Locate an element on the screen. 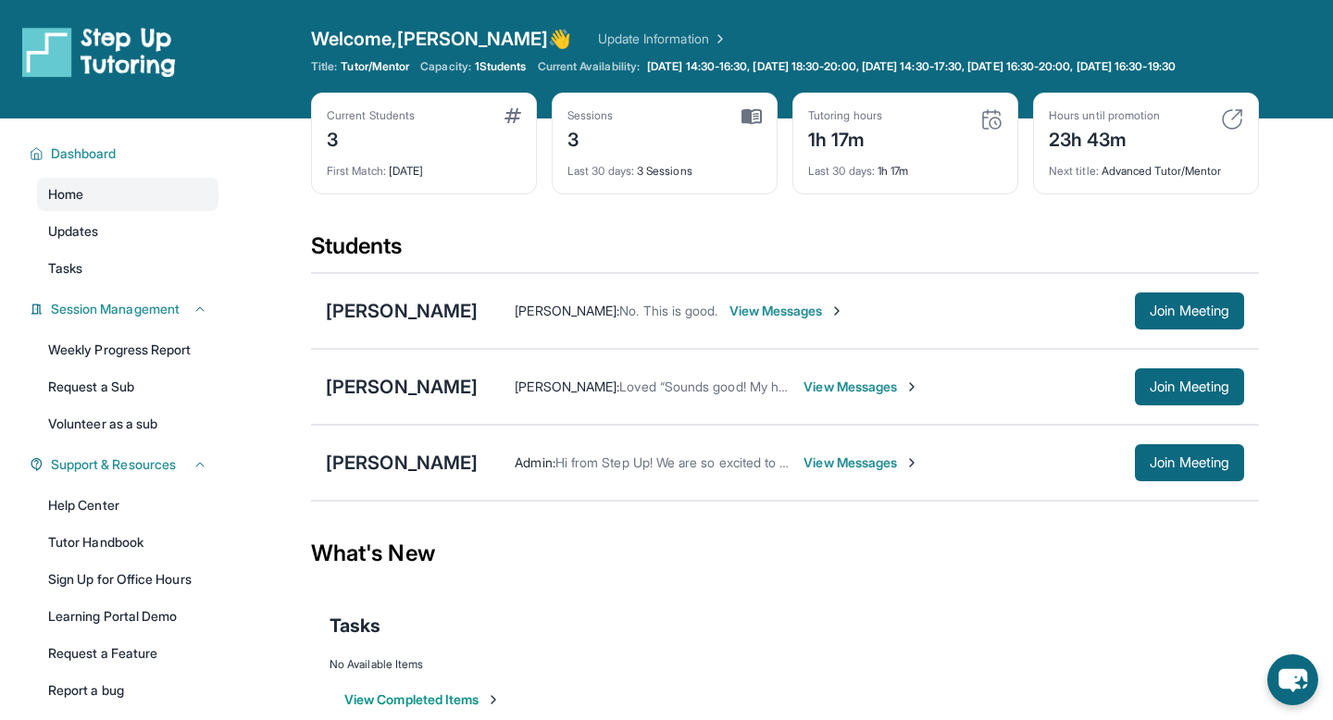 Image resolution: width=1333 pixels, height=720 pixels. a: Update Information is located at coordinates (663, 39).